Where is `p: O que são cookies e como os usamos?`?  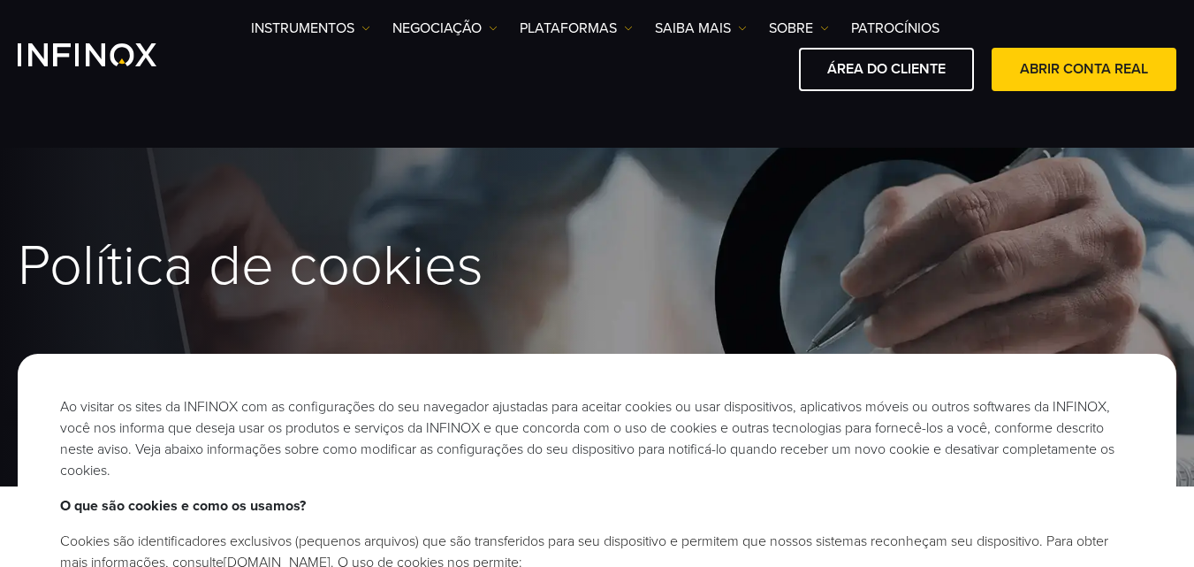
p: O que são cookies e como os usamos? is located at coordinates (597, 506).